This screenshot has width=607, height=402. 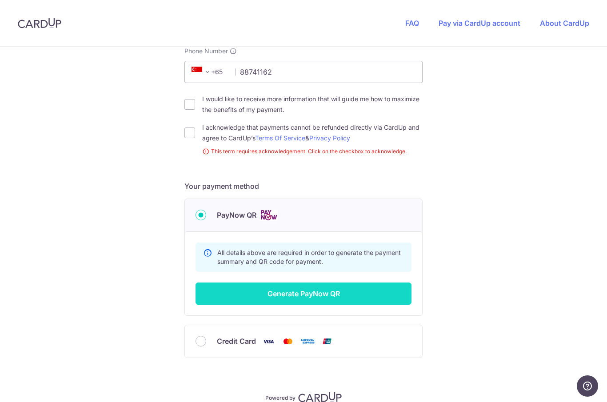 What do you see at coordinates (304, 186) in the screenshot?
I see `h5: Your payment method` at bounding box center [304, 186].